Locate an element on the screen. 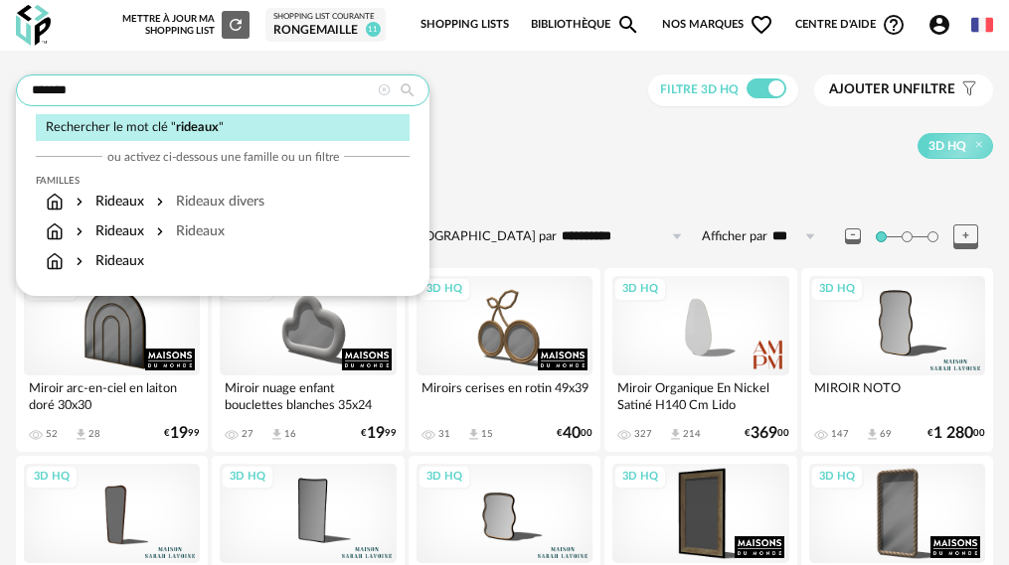  div: Miroir Organique En Nickel Satiné H140 Cm Lido is located at coordinates (700, 395).